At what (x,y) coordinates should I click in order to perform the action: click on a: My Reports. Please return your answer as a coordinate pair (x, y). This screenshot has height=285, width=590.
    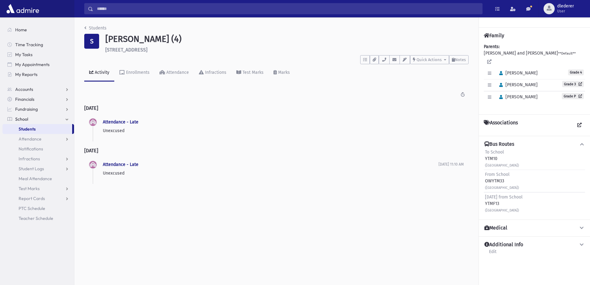
    Looking at the image, I should click on (38, 74).